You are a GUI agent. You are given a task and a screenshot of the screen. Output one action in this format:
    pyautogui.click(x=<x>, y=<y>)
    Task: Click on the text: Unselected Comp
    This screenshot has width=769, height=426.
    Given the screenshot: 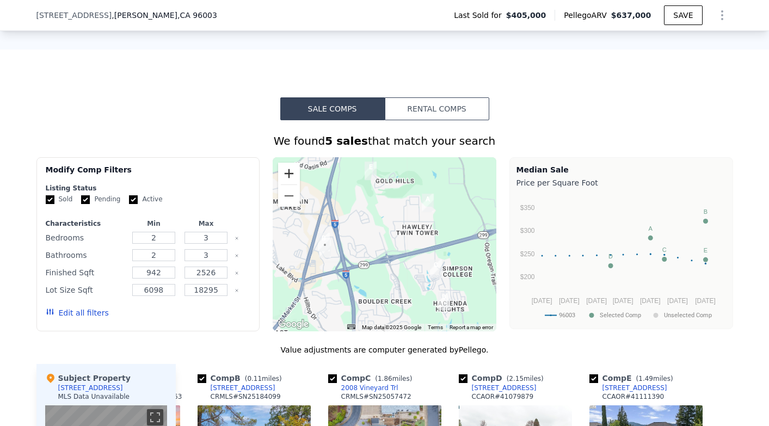 What is the action you would take?
    pyautogui.click(x=688, y=315)
    